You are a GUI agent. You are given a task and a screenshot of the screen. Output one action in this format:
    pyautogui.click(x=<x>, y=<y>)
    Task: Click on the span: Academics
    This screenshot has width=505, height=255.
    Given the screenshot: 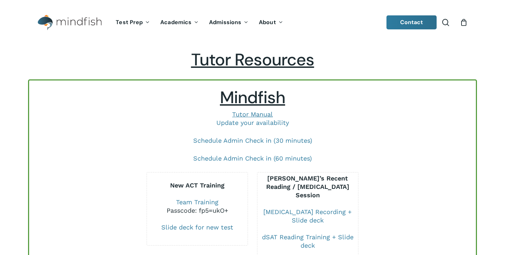 What is the action you would take?
    pyautogui.click(x=176, y=22)
    